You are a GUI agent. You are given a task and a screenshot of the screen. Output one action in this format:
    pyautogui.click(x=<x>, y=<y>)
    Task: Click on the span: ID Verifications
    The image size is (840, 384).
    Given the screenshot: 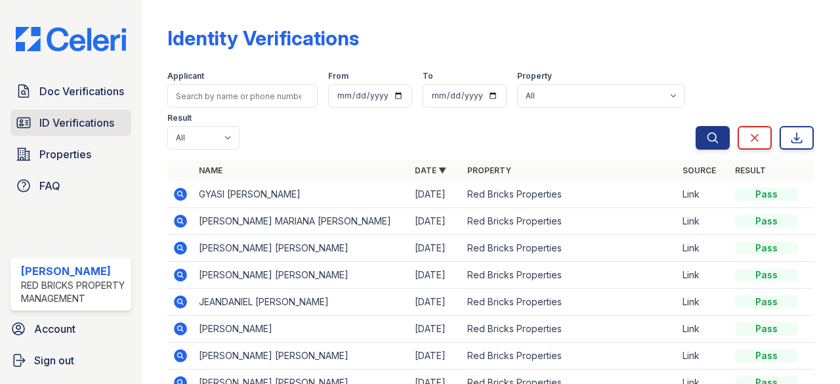 What is the action you would take?
    pyautogui.click(x=77, y=123)
    